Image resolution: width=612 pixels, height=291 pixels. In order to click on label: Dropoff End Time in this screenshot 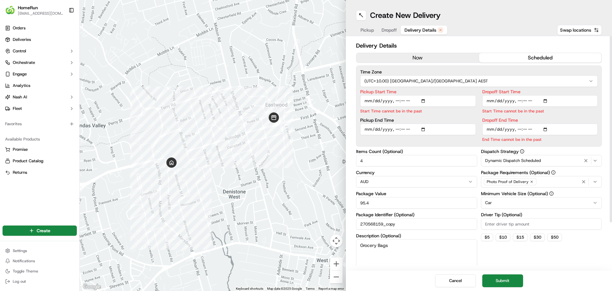, I will do `click(540, 120)`.